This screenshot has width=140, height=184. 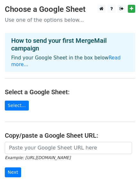 I want to click on h3: Choose a Google Sheet, so click(x=70, y=9).